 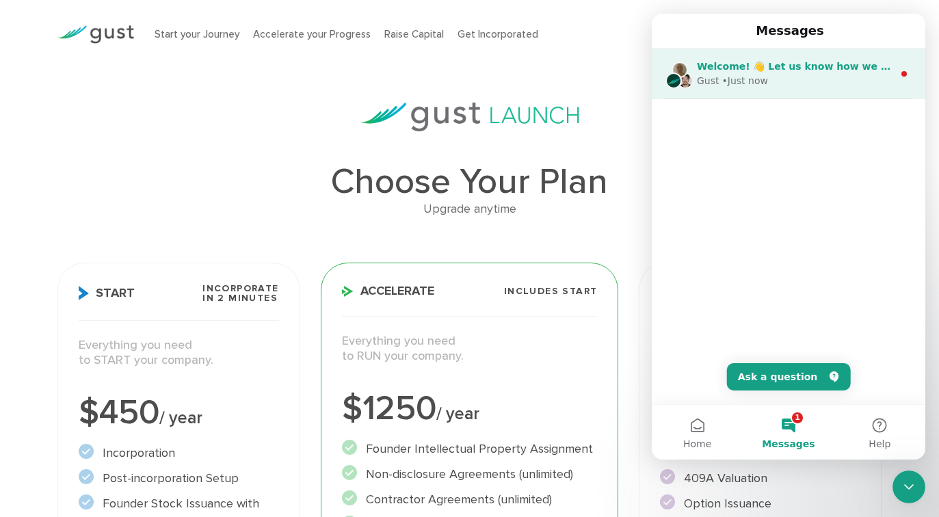 I want to click on div: • Just now, so click(x=93, y=67).